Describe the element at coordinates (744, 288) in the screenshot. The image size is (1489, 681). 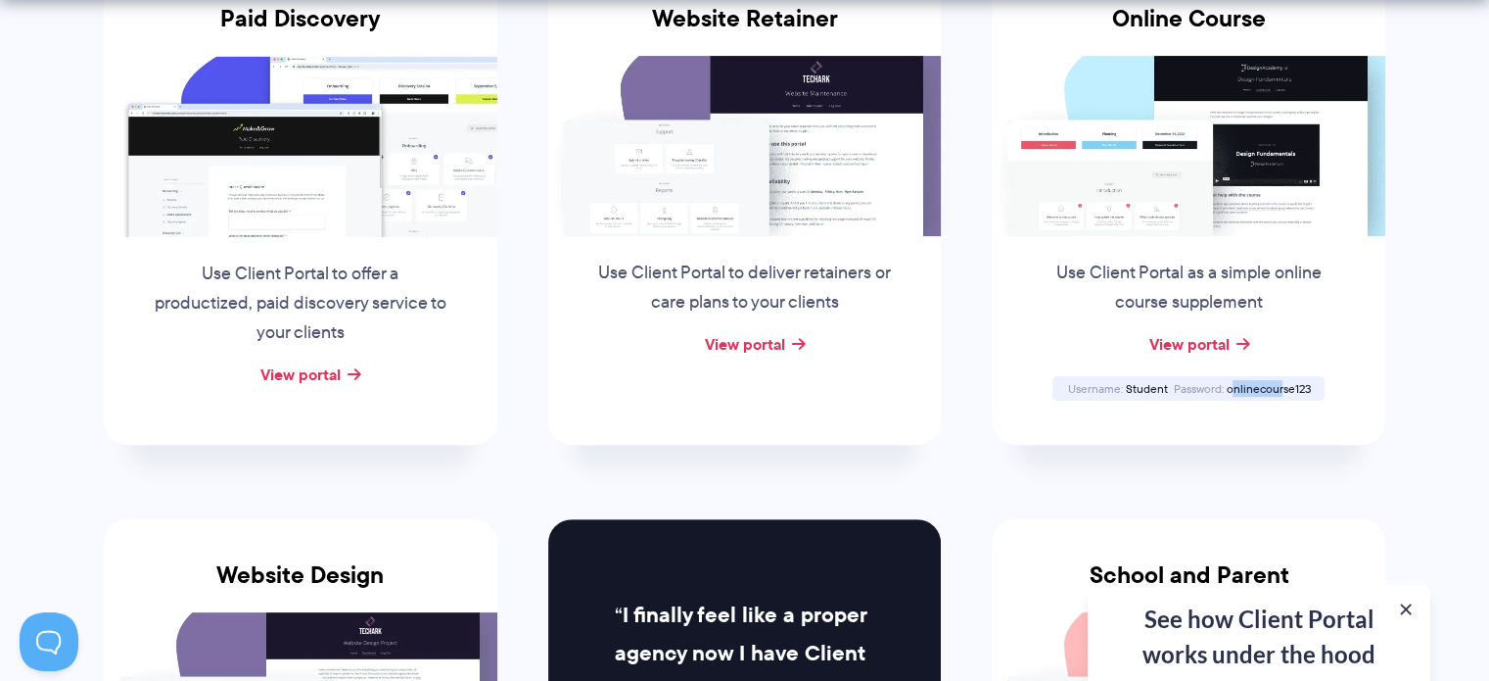
I see `p: Use Client Portal to deliver retainers or care plans to your clients` at that location.